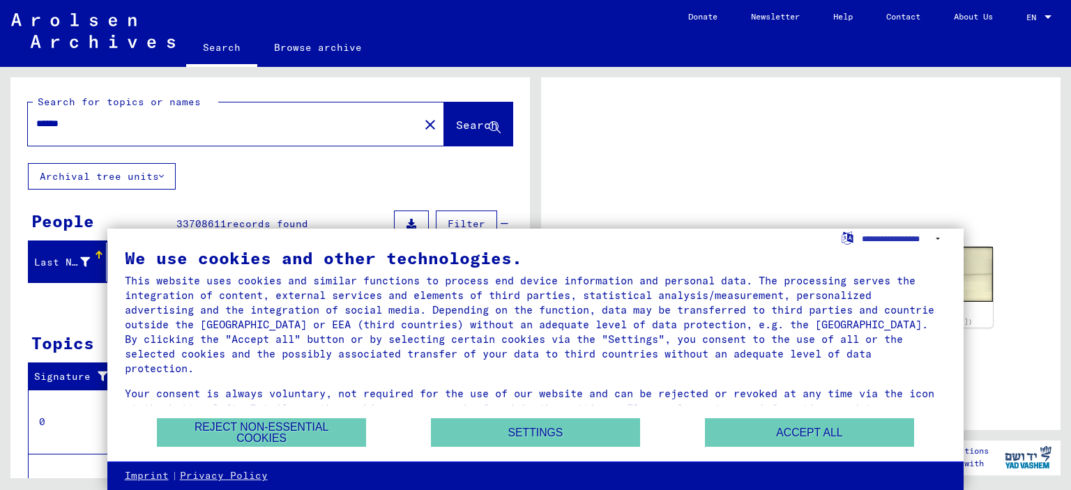  I want to click on mat-label: Search for topics or names, so click(119, 102).